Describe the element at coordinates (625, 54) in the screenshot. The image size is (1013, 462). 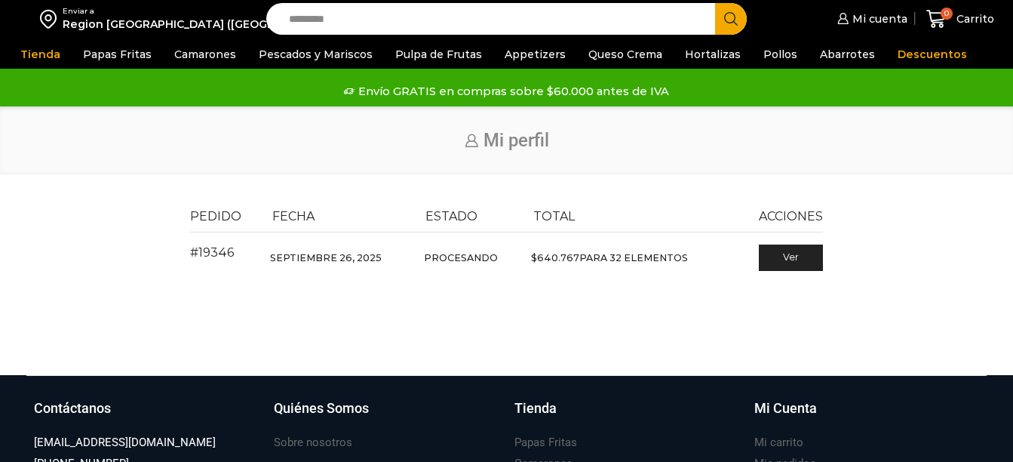
I see `a: Queso Crema` at that location.